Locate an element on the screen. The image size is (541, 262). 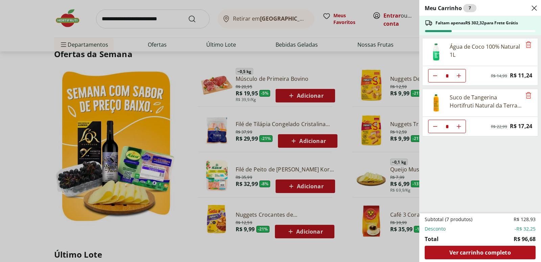
span: R$ 128,93 is located at coordinates (524, 219).